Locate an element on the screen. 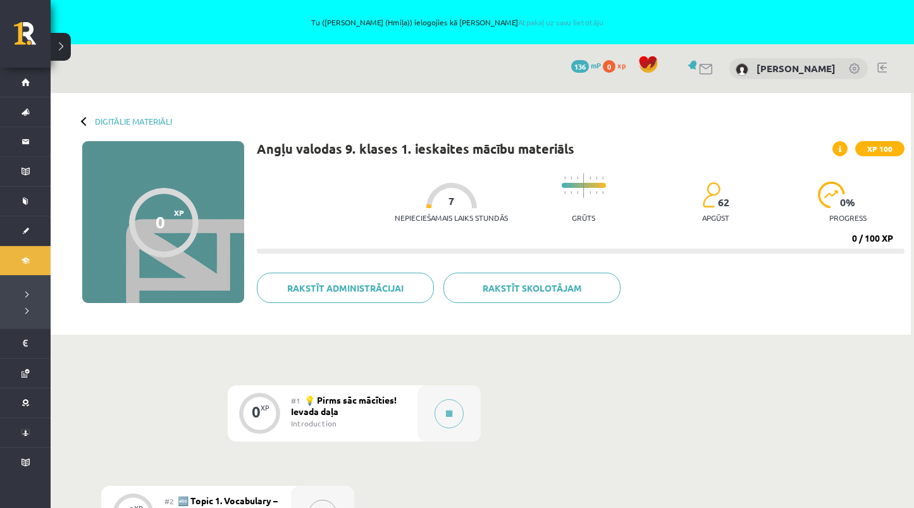 The height and width of the screenshot is (508, 914). span: 7 is located at coordinates (451, 201).